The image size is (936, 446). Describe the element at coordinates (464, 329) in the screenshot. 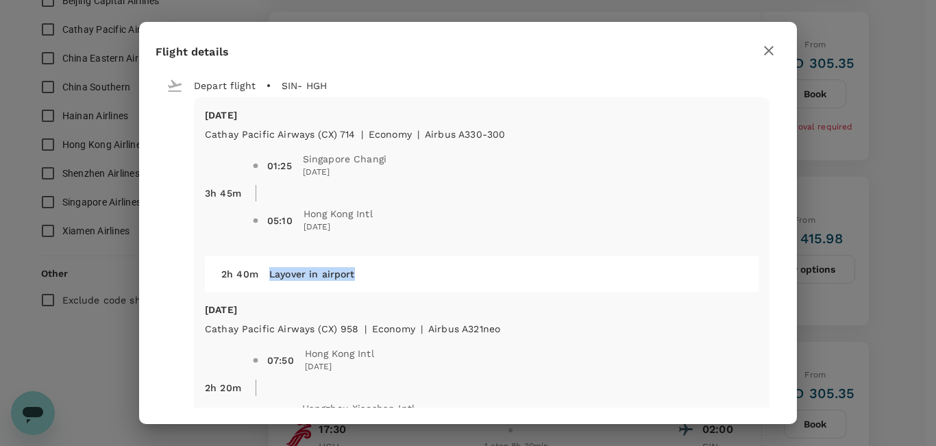

I see `p: Airbus A321neo` at that location.